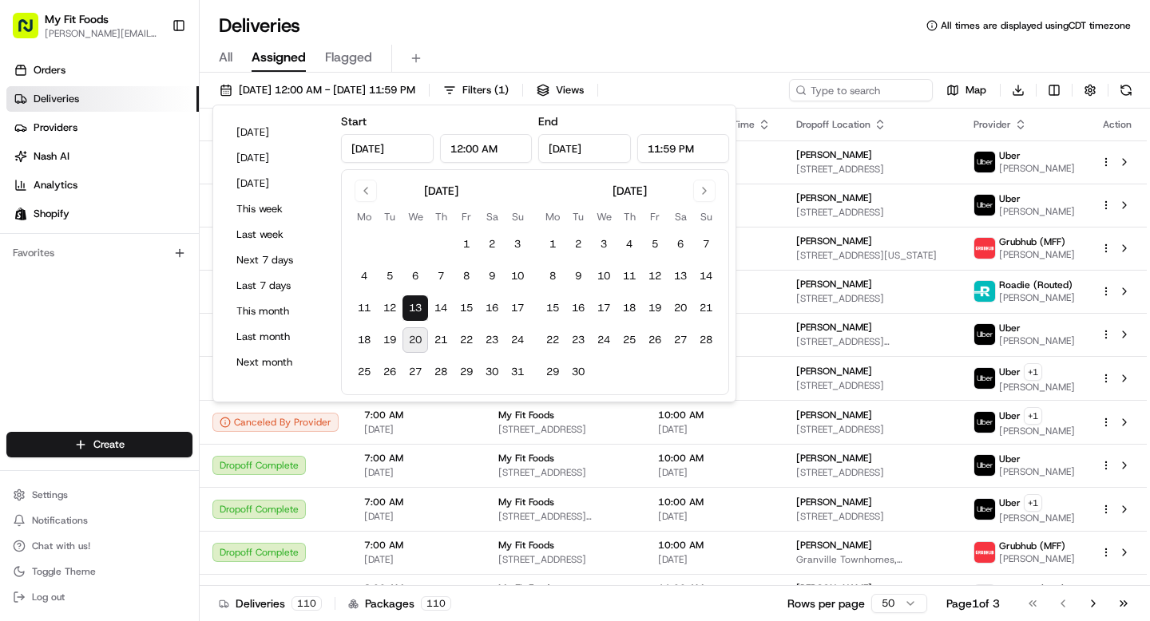 The height and width of the screenshot is (621, 1150). What do you see at coordinates (99, 253) in the screenshot?
I see `div: Favorites` at bounding box center [99, 253].